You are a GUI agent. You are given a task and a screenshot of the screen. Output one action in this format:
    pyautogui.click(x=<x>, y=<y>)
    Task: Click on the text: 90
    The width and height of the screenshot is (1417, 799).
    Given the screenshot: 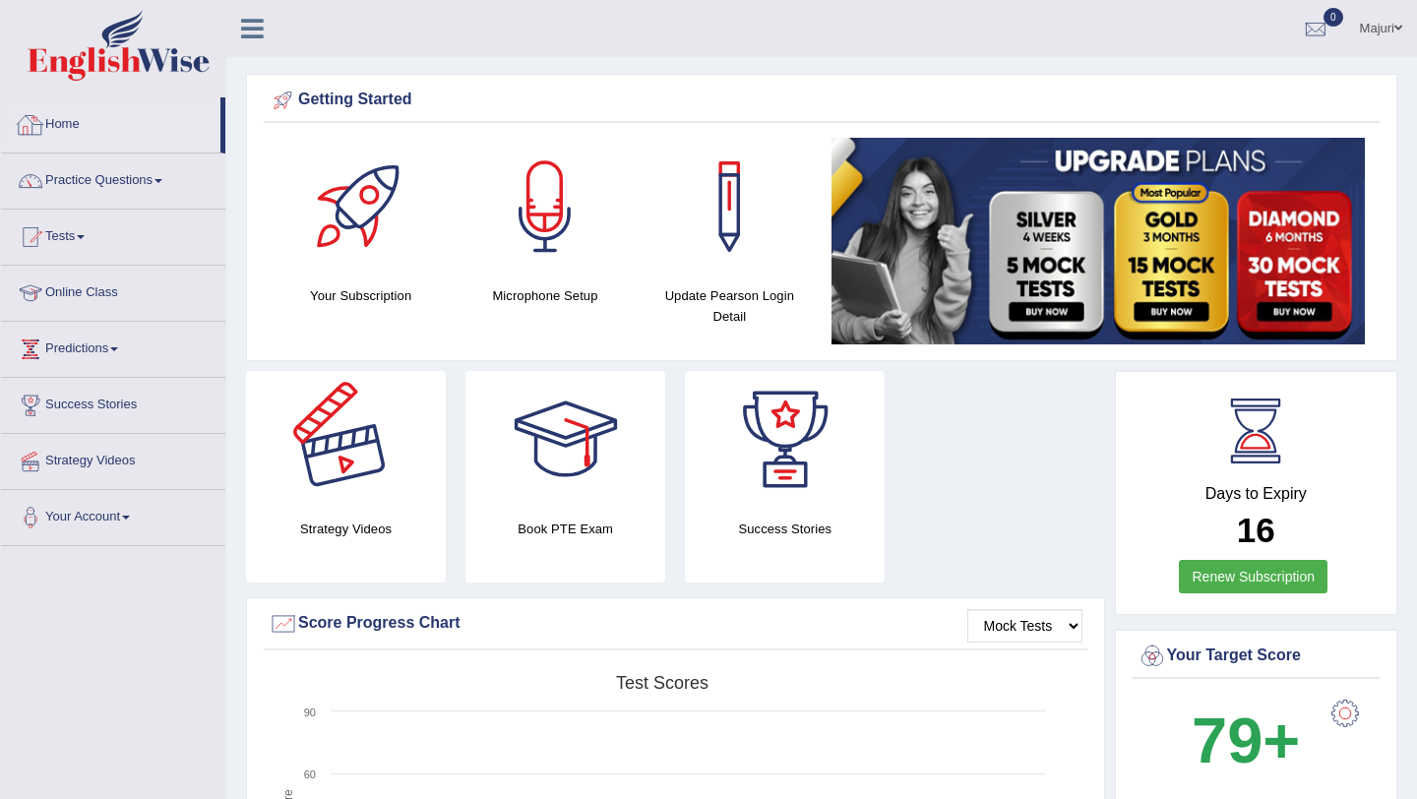 What is the action you would take?
    pyautogui.click(x=310, y=712)
    